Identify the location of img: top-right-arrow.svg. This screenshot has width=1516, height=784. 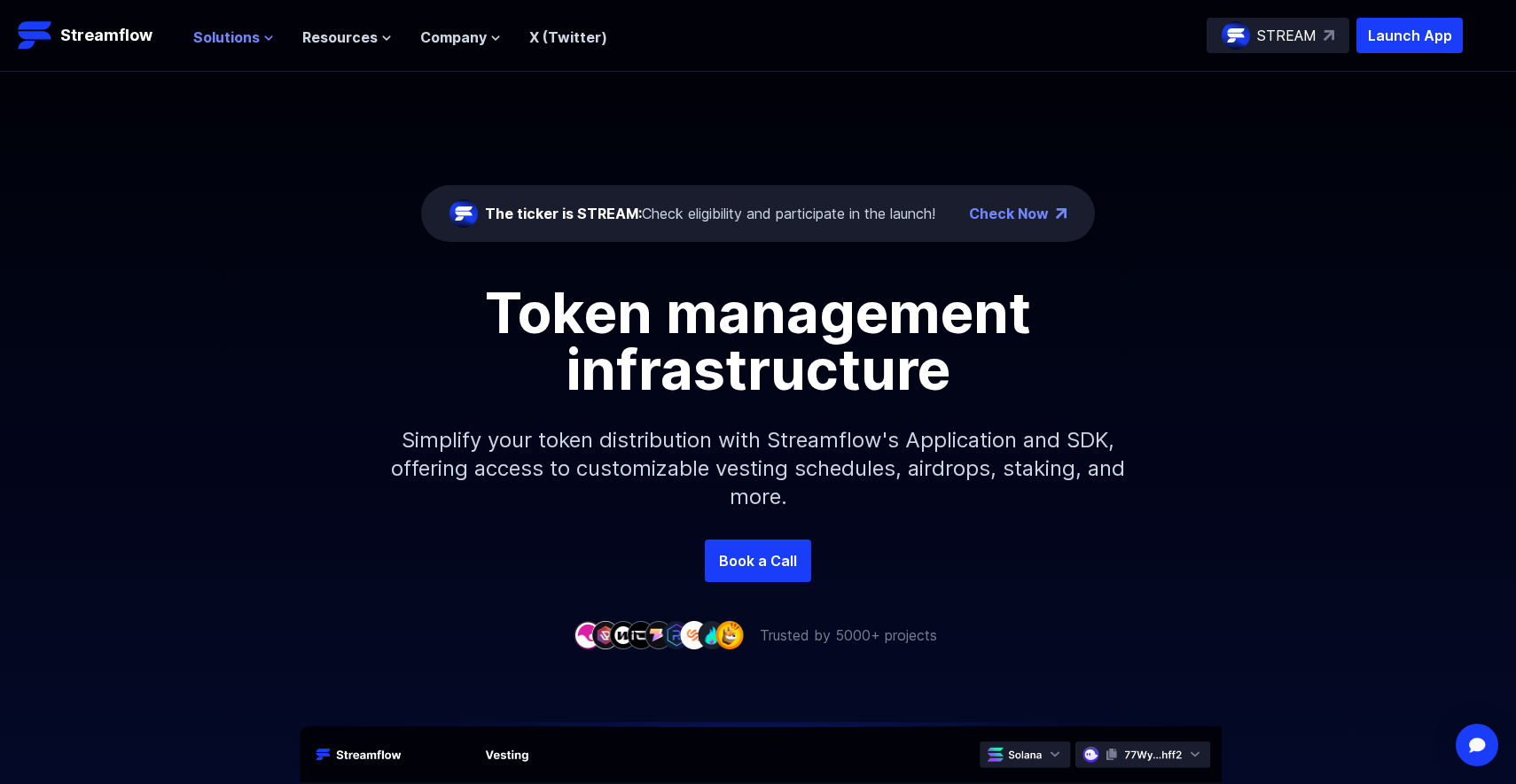
(1329, 36).